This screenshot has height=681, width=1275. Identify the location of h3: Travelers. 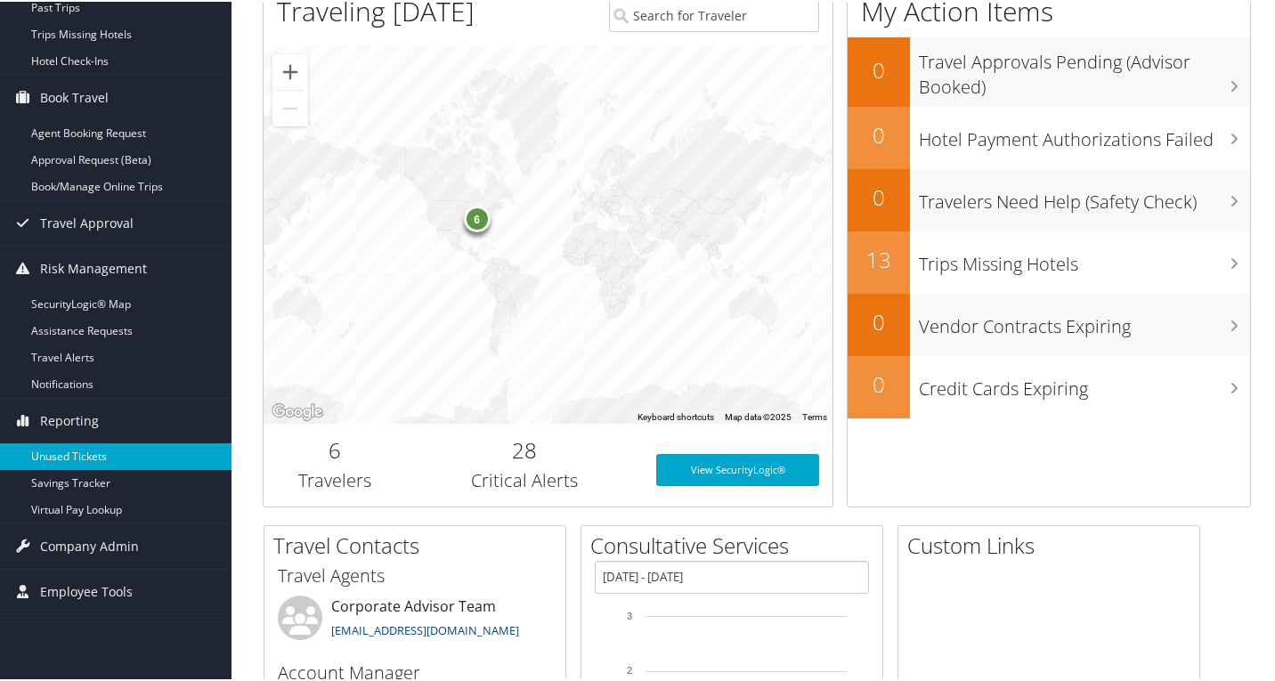
(335, 479).